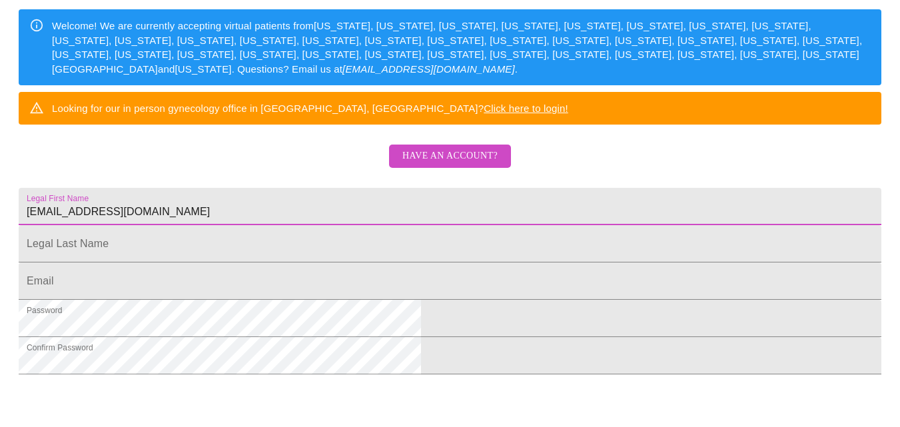 The height and width of the screenshot is (427, 900). I want to click on button: Have an account?, so click(450, 156).